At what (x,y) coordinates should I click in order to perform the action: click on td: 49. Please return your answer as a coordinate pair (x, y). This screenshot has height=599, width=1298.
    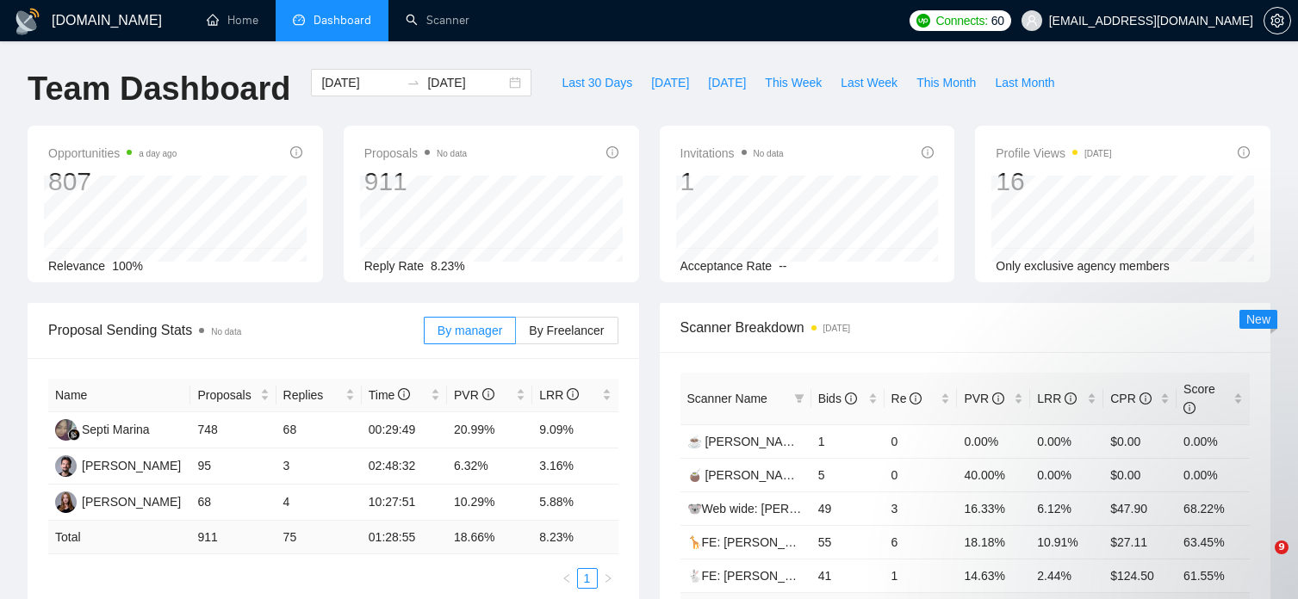
    Looking at the image, I should click on (847, 508).